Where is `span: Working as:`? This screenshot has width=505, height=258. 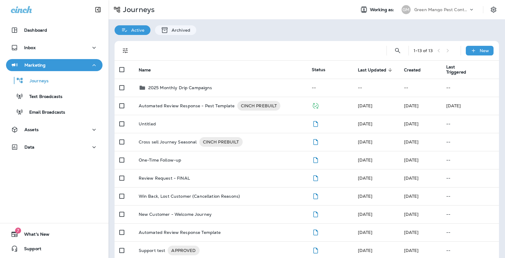 span: Working as: is located at coordinates (383, 10).